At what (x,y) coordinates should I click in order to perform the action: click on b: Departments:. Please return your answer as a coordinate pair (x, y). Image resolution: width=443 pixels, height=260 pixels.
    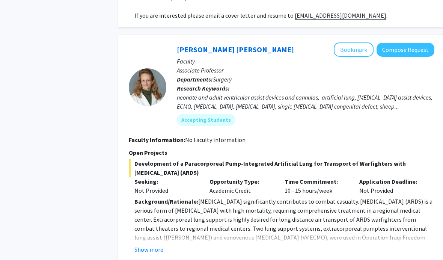
    Looking at the image, I should click on (195, 79).